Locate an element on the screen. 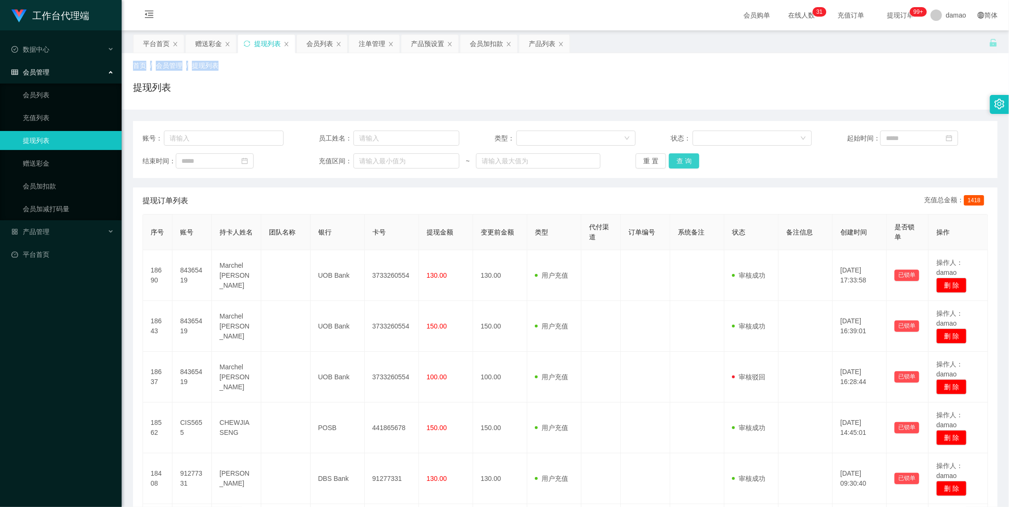  p: 1 is located at coordinates (821, 12).